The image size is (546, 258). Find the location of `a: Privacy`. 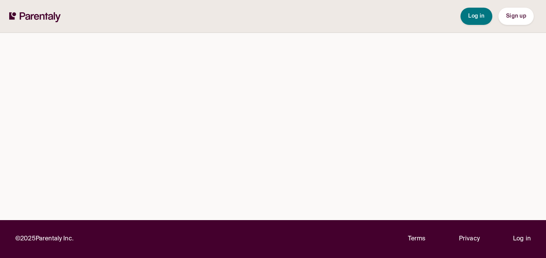

a: Privacy is located at coordinates (469, 239).